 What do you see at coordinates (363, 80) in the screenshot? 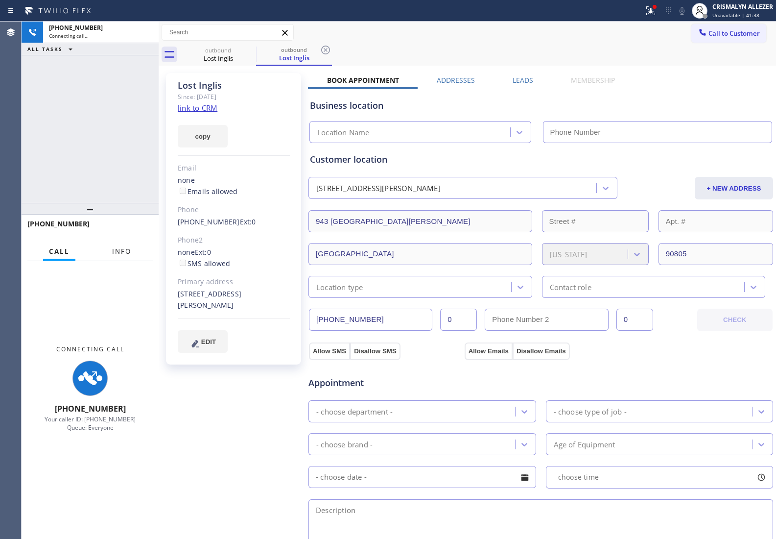
I see `label: Book Appointment` at bounding box center [363, 80].